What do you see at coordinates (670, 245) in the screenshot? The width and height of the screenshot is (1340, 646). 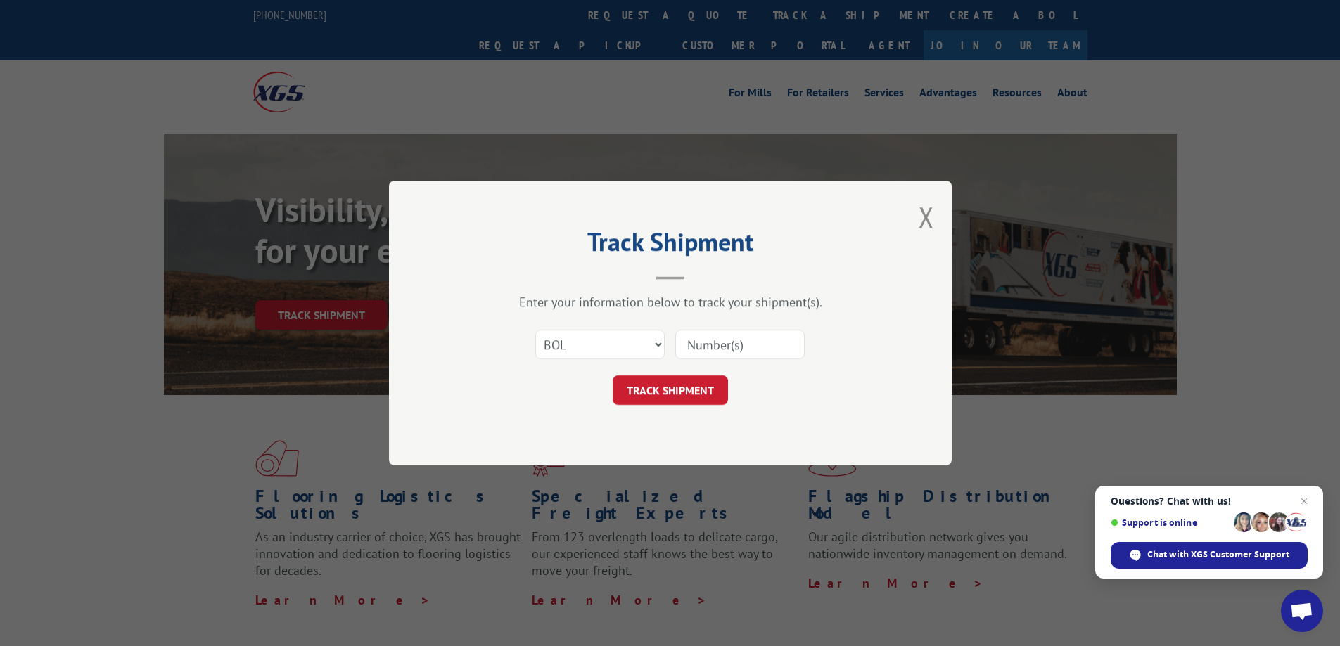 I see `h2: Track Shipment` at bounding box center [670, 245].